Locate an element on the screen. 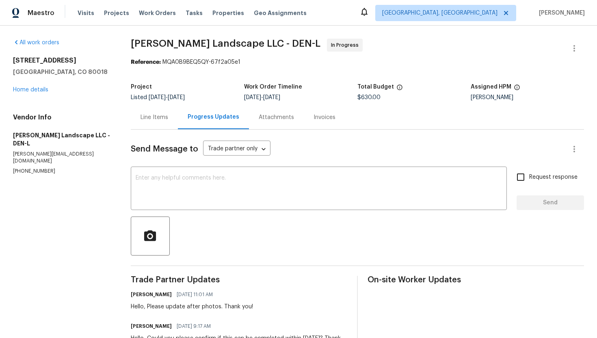 This screenshot has width=597, height=338. h5: Work Order Timeline is located at coordinates (273, 87).